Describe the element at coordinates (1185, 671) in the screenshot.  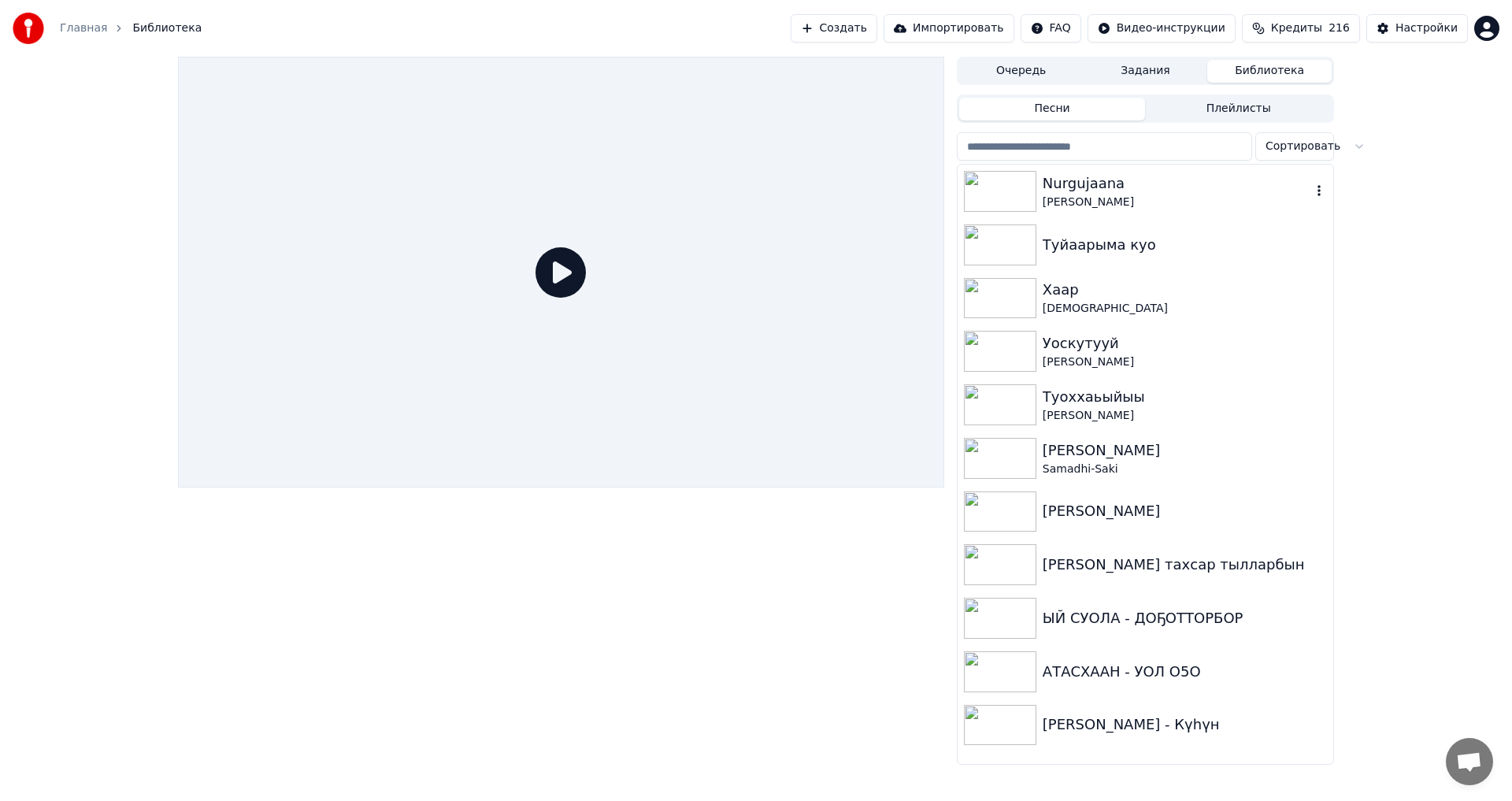
I see `div: АТАСХААН - УОЛ О5О` at that location.